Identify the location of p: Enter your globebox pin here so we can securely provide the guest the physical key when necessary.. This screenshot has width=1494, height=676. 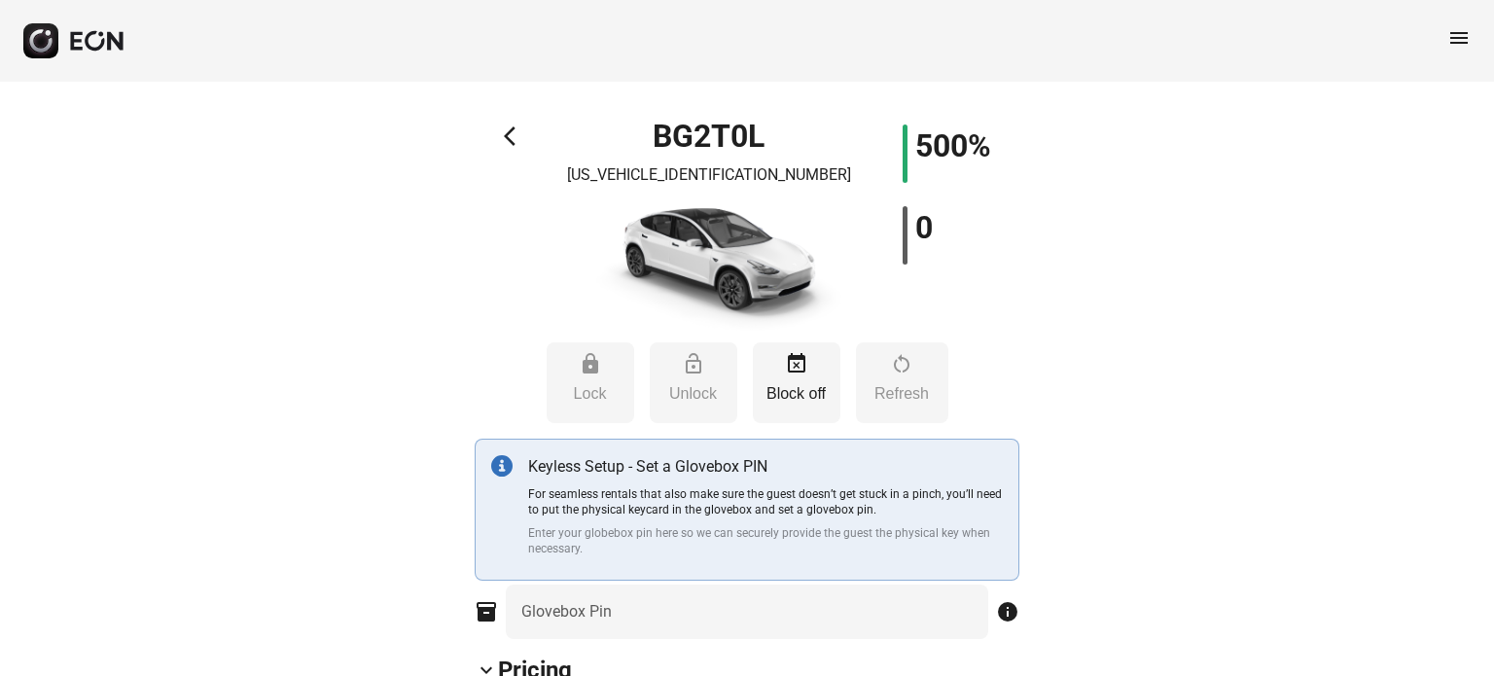
(765, 541).